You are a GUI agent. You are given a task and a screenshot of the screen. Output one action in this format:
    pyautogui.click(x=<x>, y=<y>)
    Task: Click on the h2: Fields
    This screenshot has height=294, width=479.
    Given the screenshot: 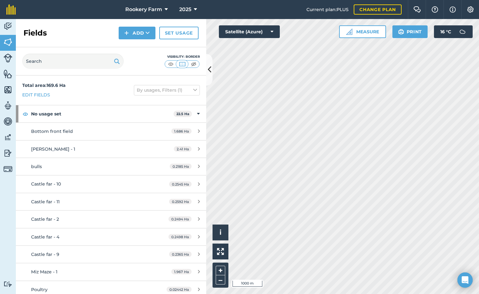 What is the action you would take?
    pyautogui.click(x=35, y=33)
    